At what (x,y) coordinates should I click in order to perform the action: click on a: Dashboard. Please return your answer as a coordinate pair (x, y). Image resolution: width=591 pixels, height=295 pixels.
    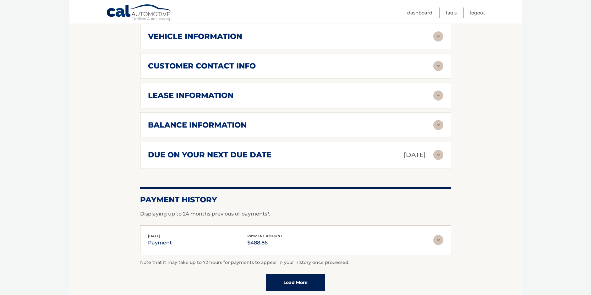
    Looking at the image, I should click on (420, 13).